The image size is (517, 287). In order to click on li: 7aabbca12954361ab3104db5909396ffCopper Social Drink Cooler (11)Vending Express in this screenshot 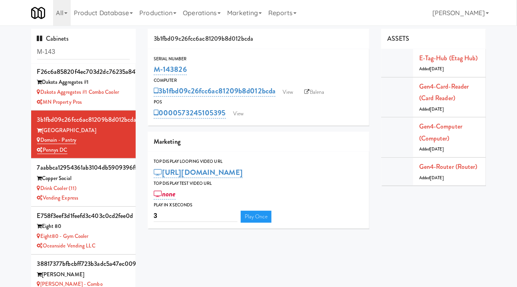, I will do `click(83, 182)`.